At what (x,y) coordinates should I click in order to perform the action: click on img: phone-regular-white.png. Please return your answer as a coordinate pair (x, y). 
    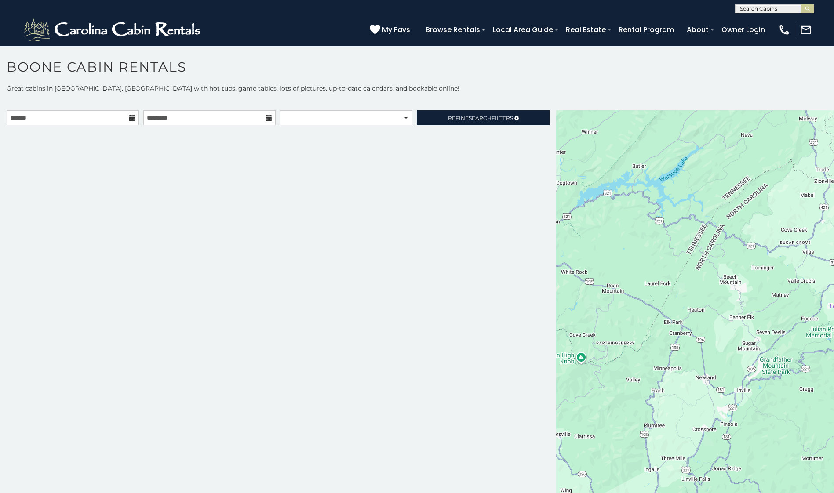
    Looking at the image, I should click on (784, 30).